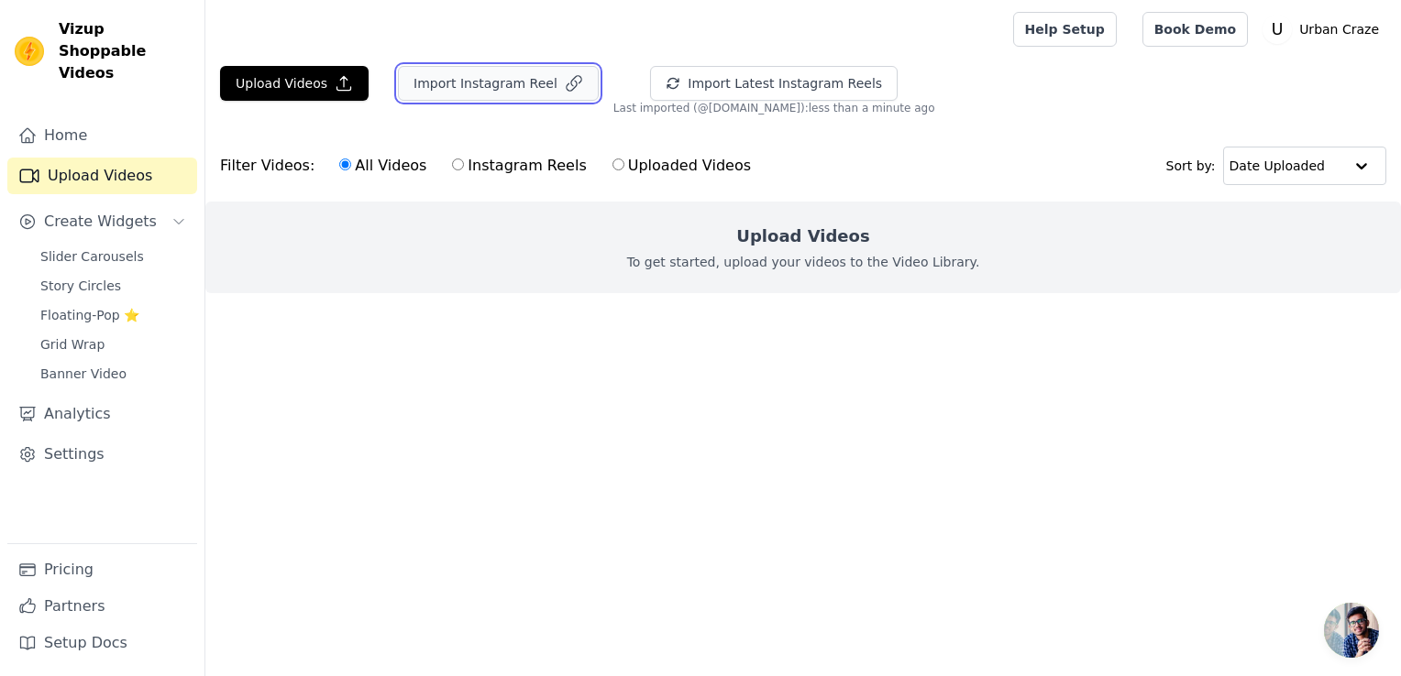 The height and width of the screenshot is (676, 1401). I want to click on div: Filter Videos:, so click(490, 166).